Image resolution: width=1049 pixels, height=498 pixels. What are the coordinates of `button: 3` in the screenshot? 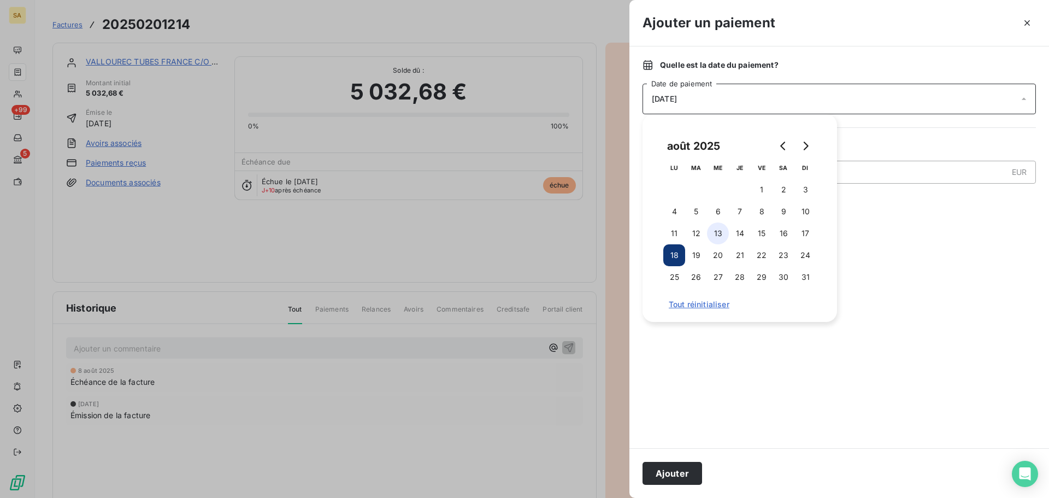 It's located at (805, 190).